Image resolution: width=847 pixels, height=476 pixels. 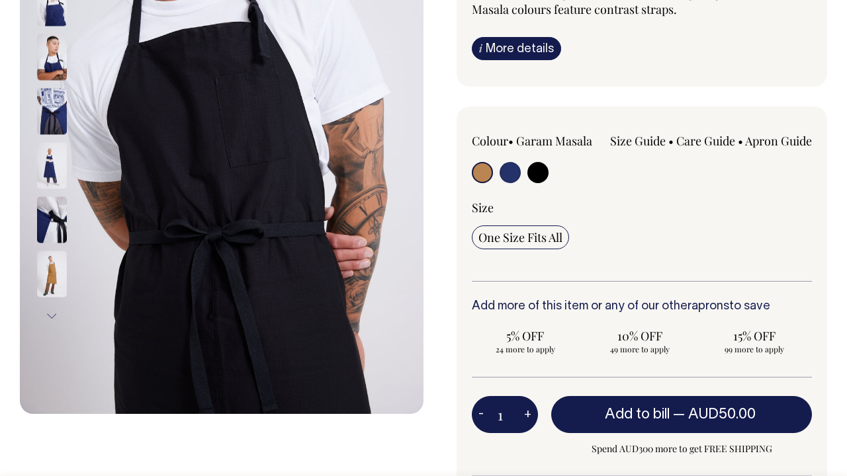 I want to click on span: 99 more to apply, so click(x=754, y=349).